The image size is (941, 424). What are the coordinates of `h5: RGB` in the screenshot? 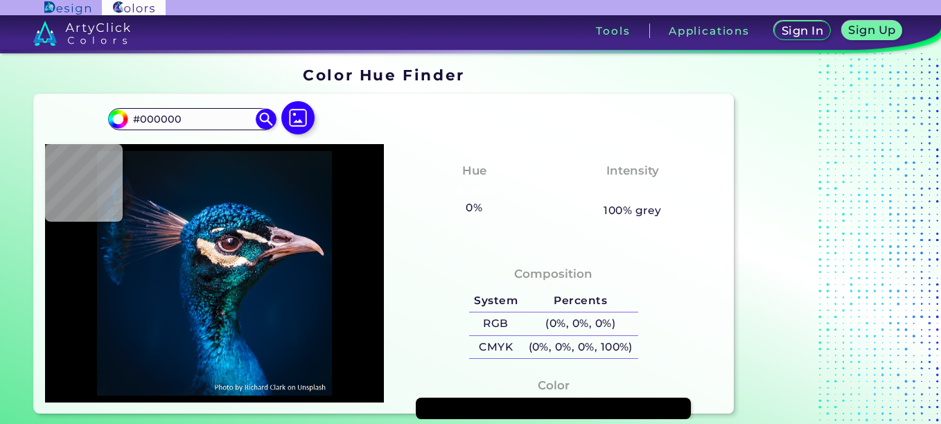 It's located at (496, 324).